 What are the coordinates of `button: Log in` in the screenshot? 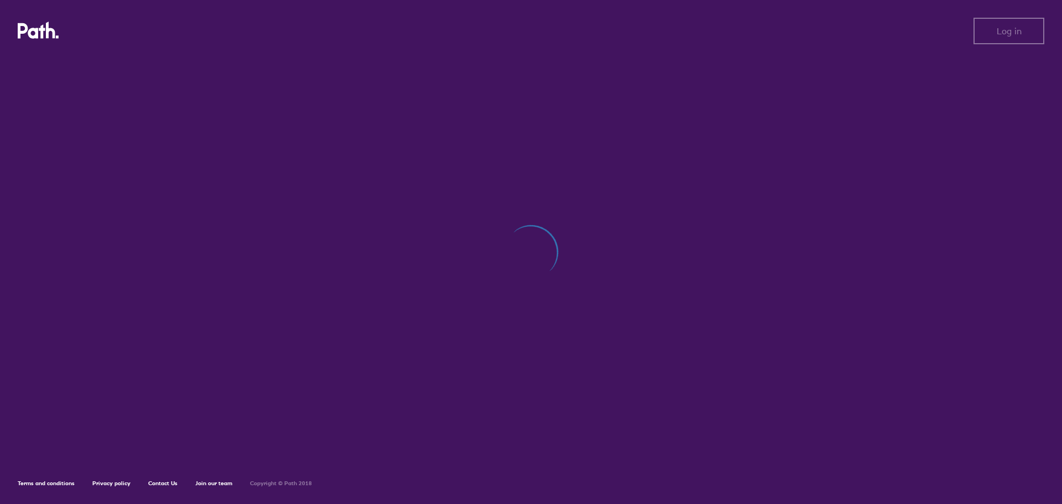 It's located at (1009, 31).